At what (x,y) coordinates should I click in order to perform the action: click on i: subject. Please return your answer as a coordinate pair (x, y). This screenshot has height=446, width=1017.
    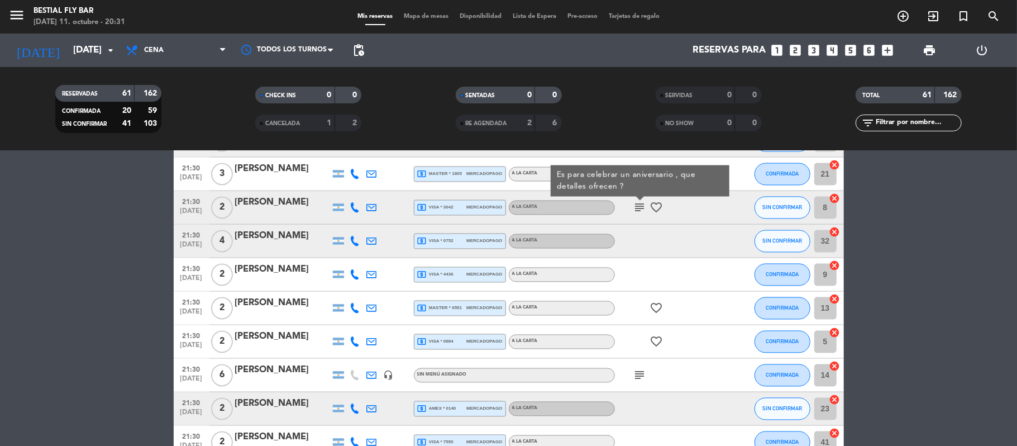
    Looking at the image, I should click on (640, 375).